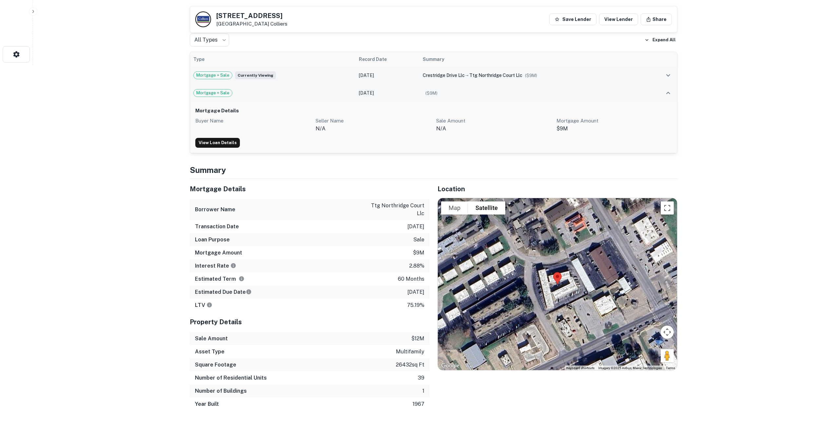  I want to click on div: All Types, so click(209, 40).